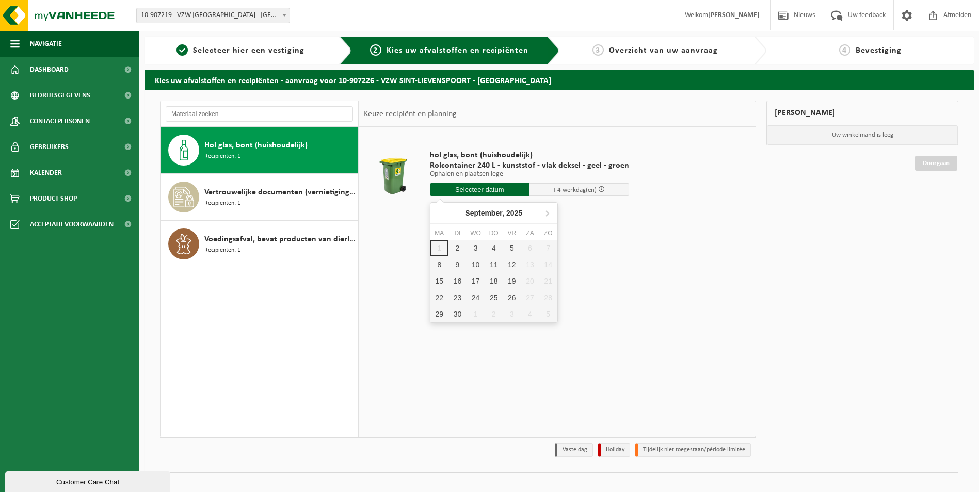  What do you see at coordinates (475, 281) in the screenshot?
I see `div: 17` at bounding box center [475, 281].